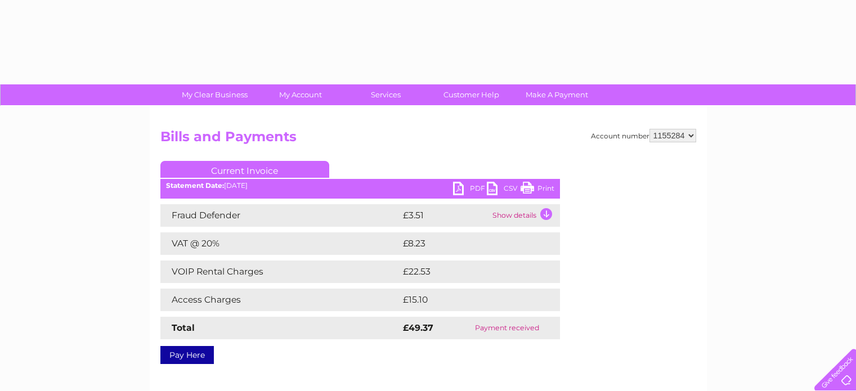 The height and width of the screenshot is (391, 856). Describe the element at coordinates (280, 272) in the screenshot. I see `td: VOIP Rental Charges` at that location.